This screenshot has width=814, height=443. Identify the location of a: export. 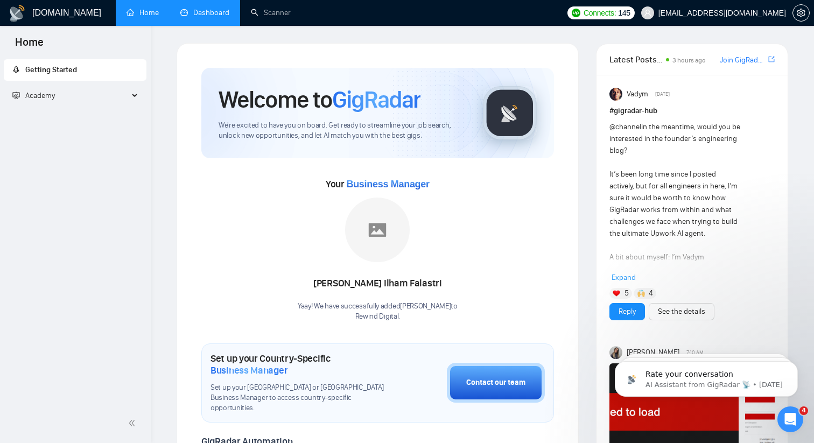
(771, 59).